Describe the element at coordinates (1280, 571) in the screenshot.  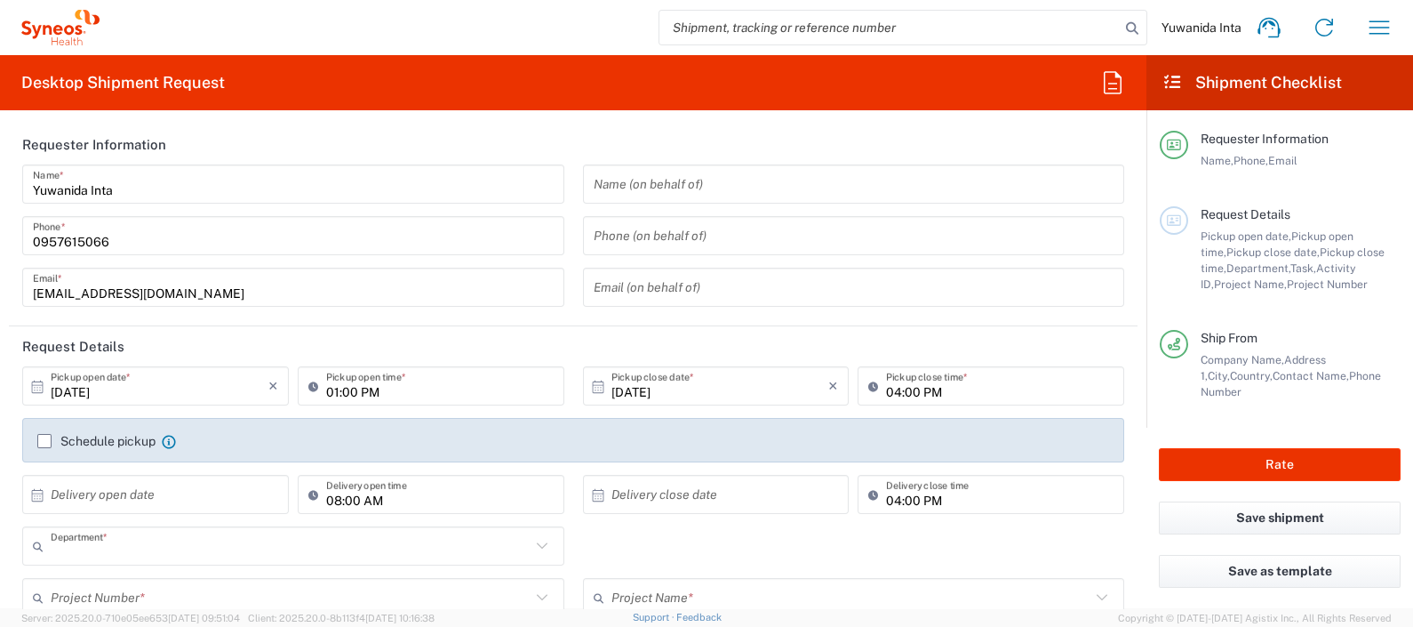
I see `button: Save as template` at that location.